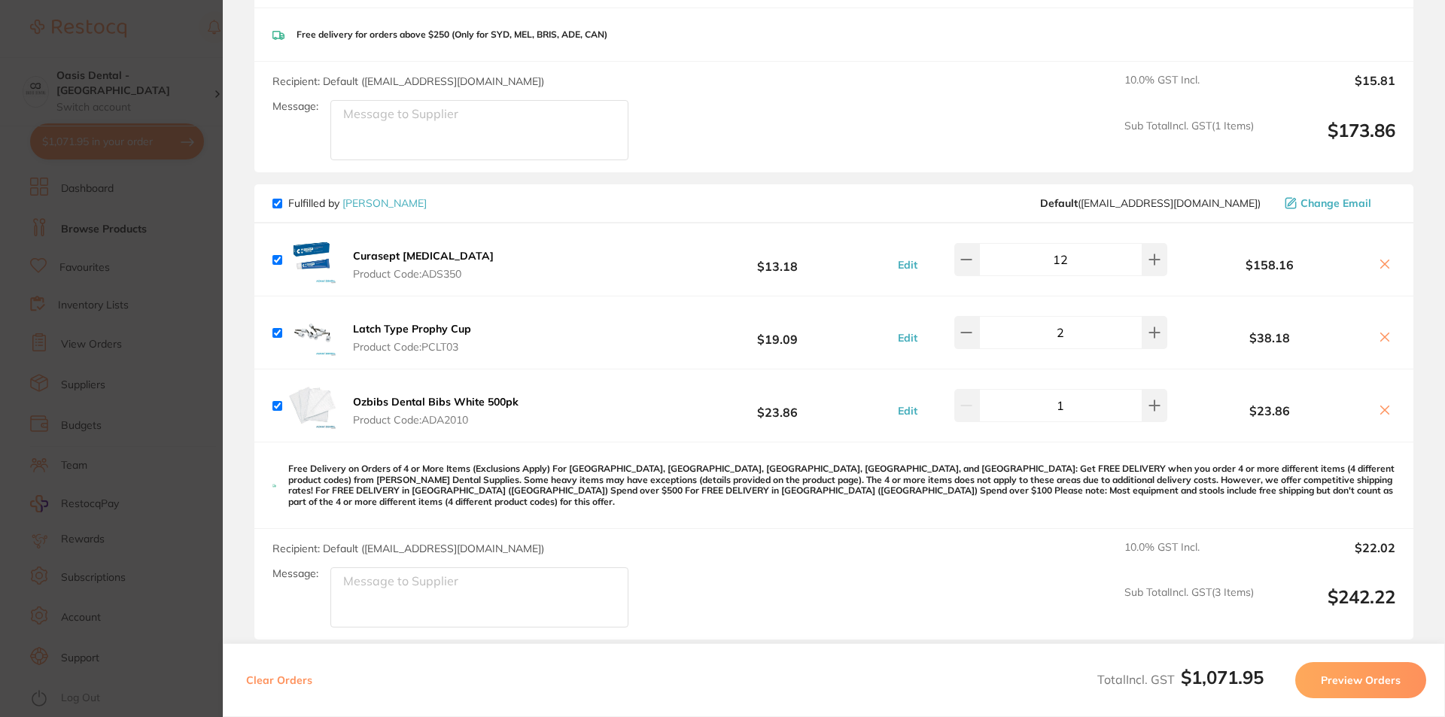 The image size is (1445, 717). I want to click on span: save@adamdental.com.au, so click(1150, 203).